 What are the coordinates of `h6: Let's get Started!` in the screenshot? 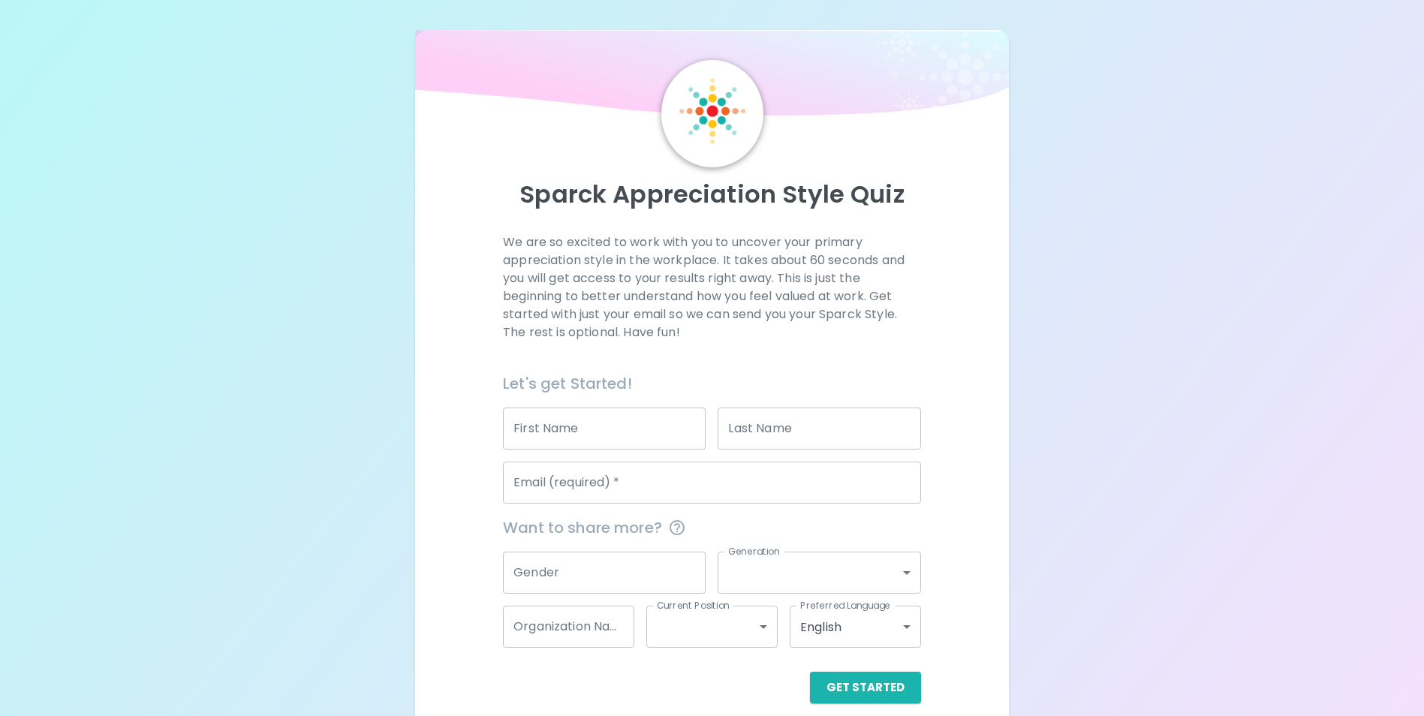 It's located at (712, 384).